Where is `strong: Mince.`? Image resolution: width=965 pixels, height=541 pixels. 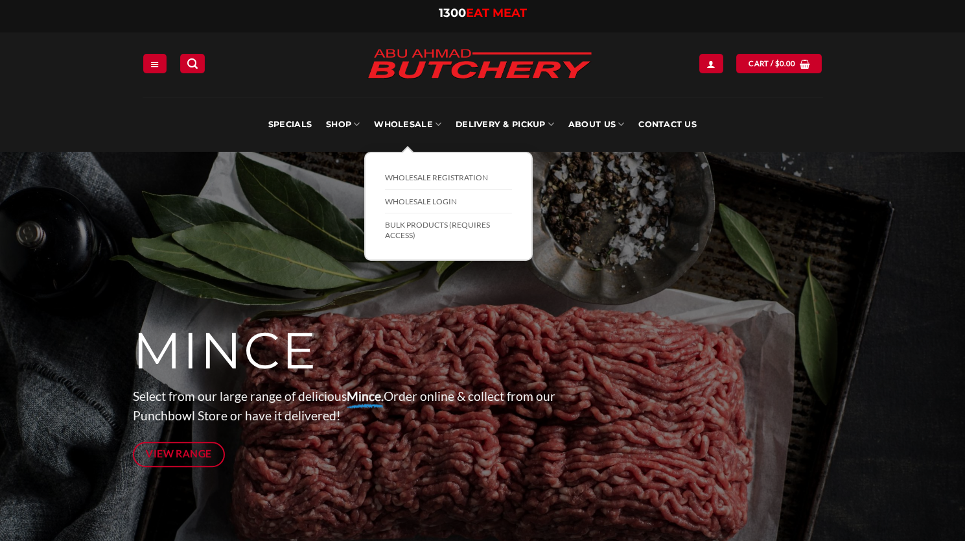
strong: Mince. is located at coordinates (365, 395).